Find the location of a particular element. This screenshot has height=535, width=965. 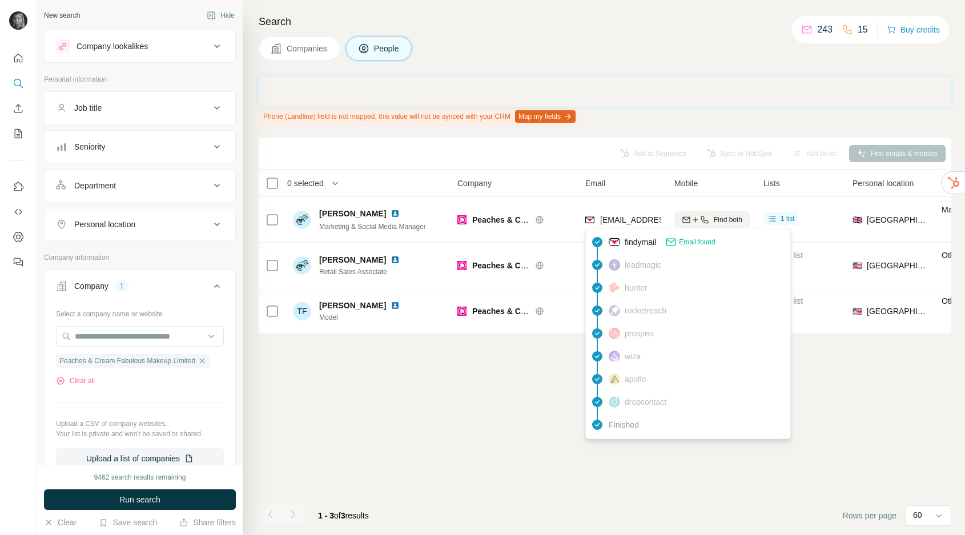

span: People is located at coordinates (387, 49).